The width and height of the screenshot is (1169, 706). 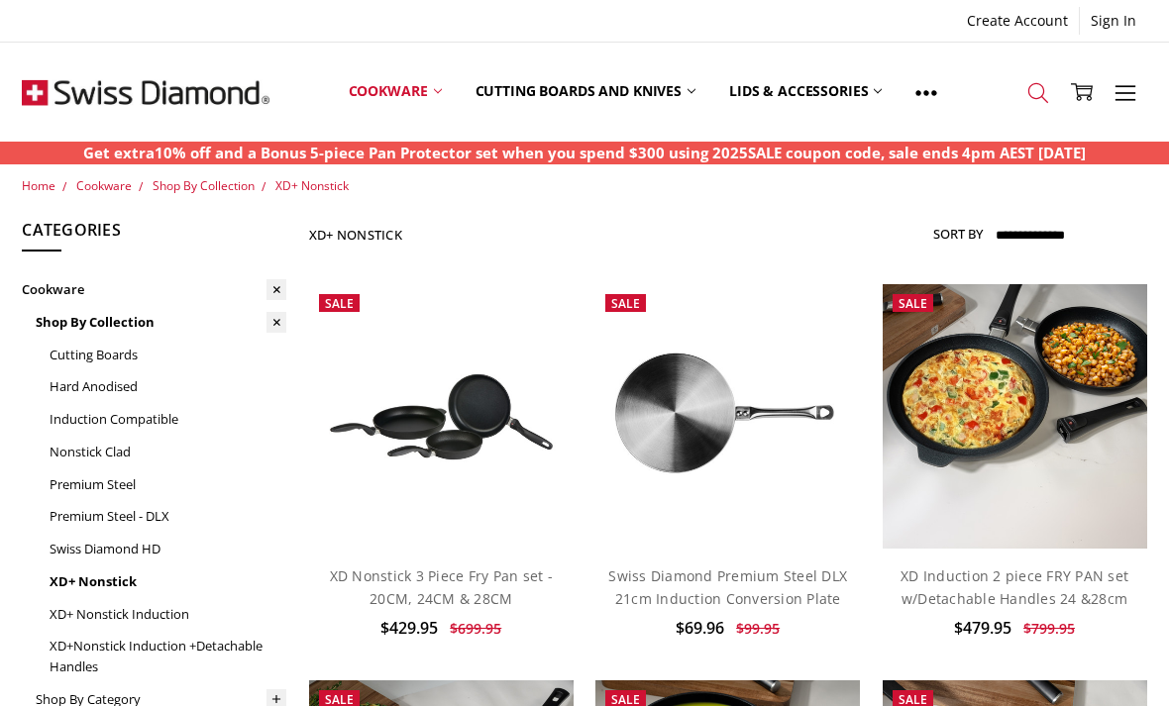 What do you see at coordinates (39, 185) in the screenshot?
I see `a: Home` at bounding box center [39, 185].